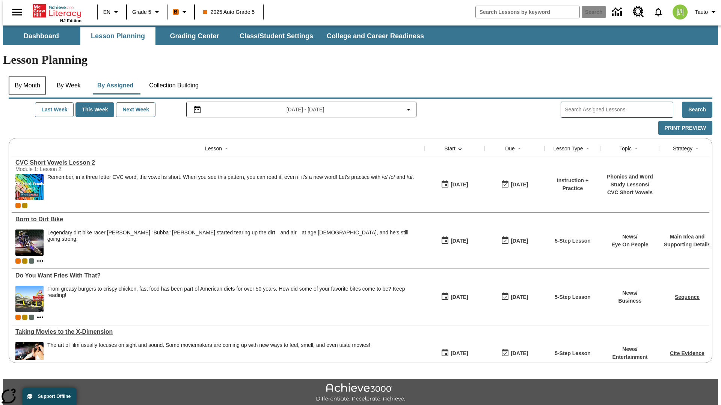  Describe the element at coordinates (619, 110) in the screenshot. I see `input: Search Assigned Lessons` at that location.